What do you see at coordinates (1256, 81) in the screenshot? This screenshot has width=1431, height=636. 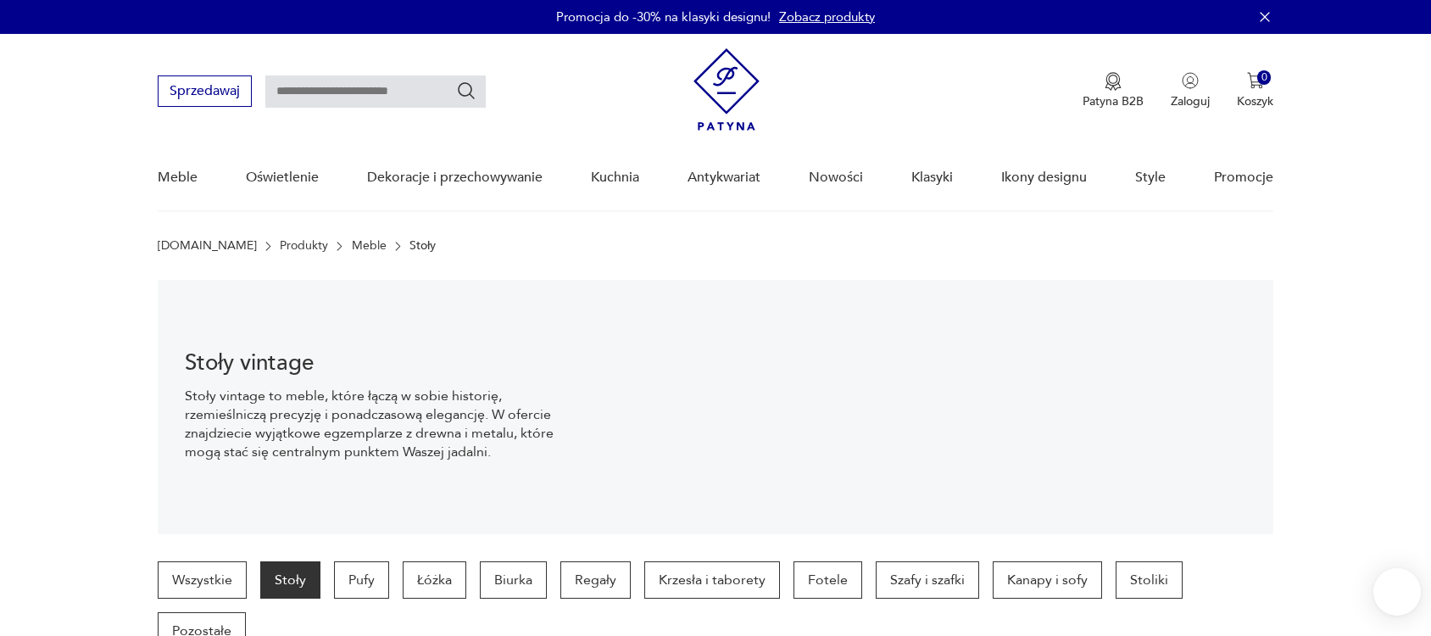 I see `img: Ikona koszyka` at bounding box center [1256, 81].